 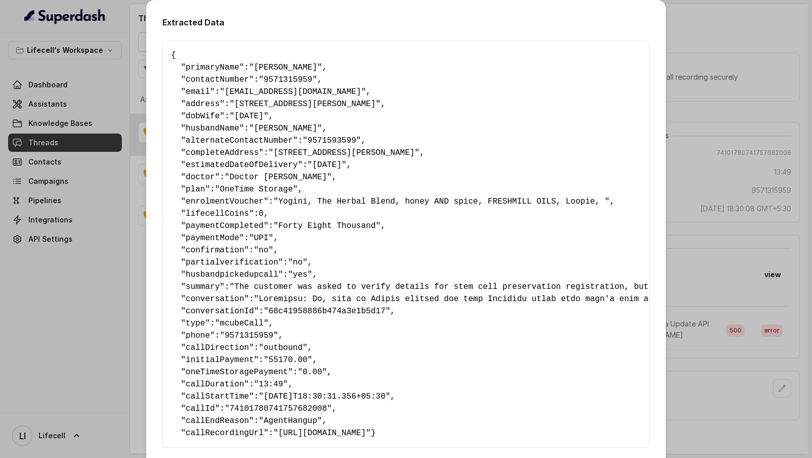 I want to click on span: callId, so click(x=200, y=409).